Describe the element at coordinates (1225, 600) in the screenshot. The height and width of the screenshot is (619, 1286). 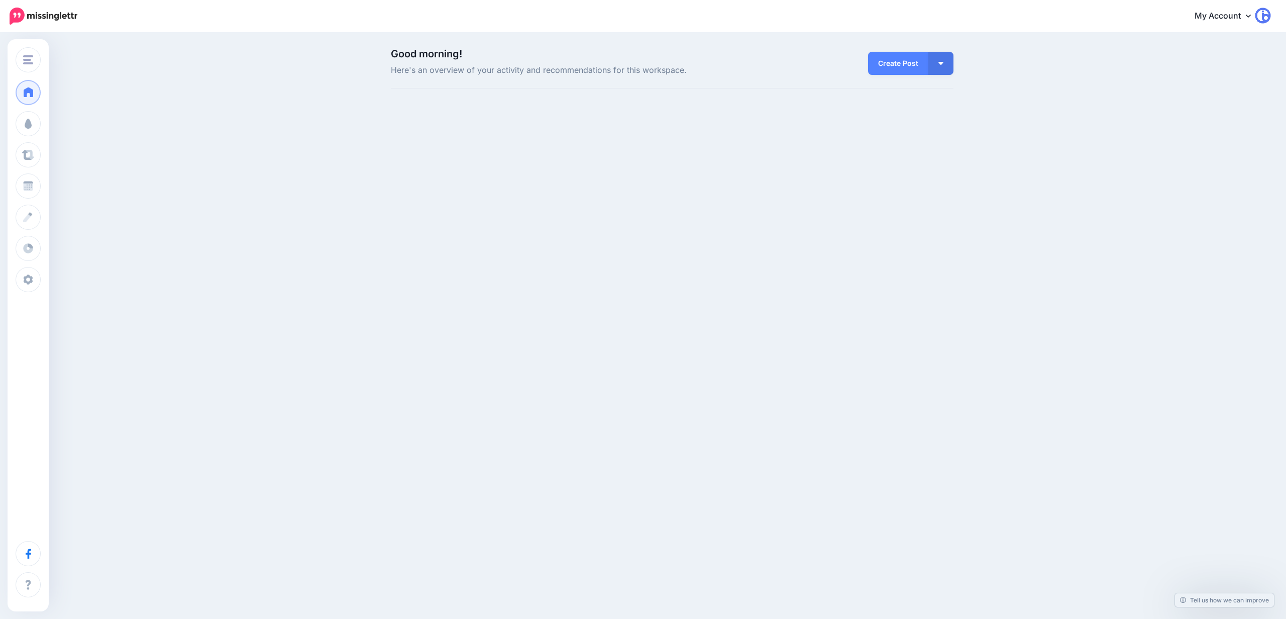
I see `a: Tell us how we can improve` at that location.